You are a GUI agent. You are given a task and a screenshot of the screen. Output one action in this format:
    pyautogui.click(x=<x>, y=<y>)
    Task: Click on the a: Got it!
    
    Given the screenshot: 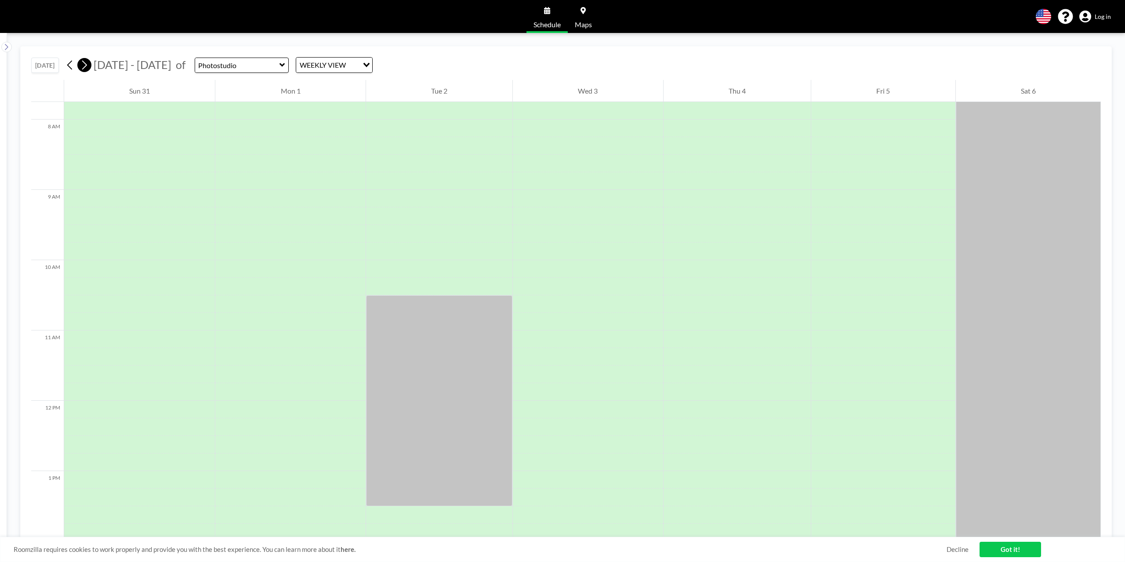 What is the action you would take?
    pyautogui.click(x=1011, y=549)
    